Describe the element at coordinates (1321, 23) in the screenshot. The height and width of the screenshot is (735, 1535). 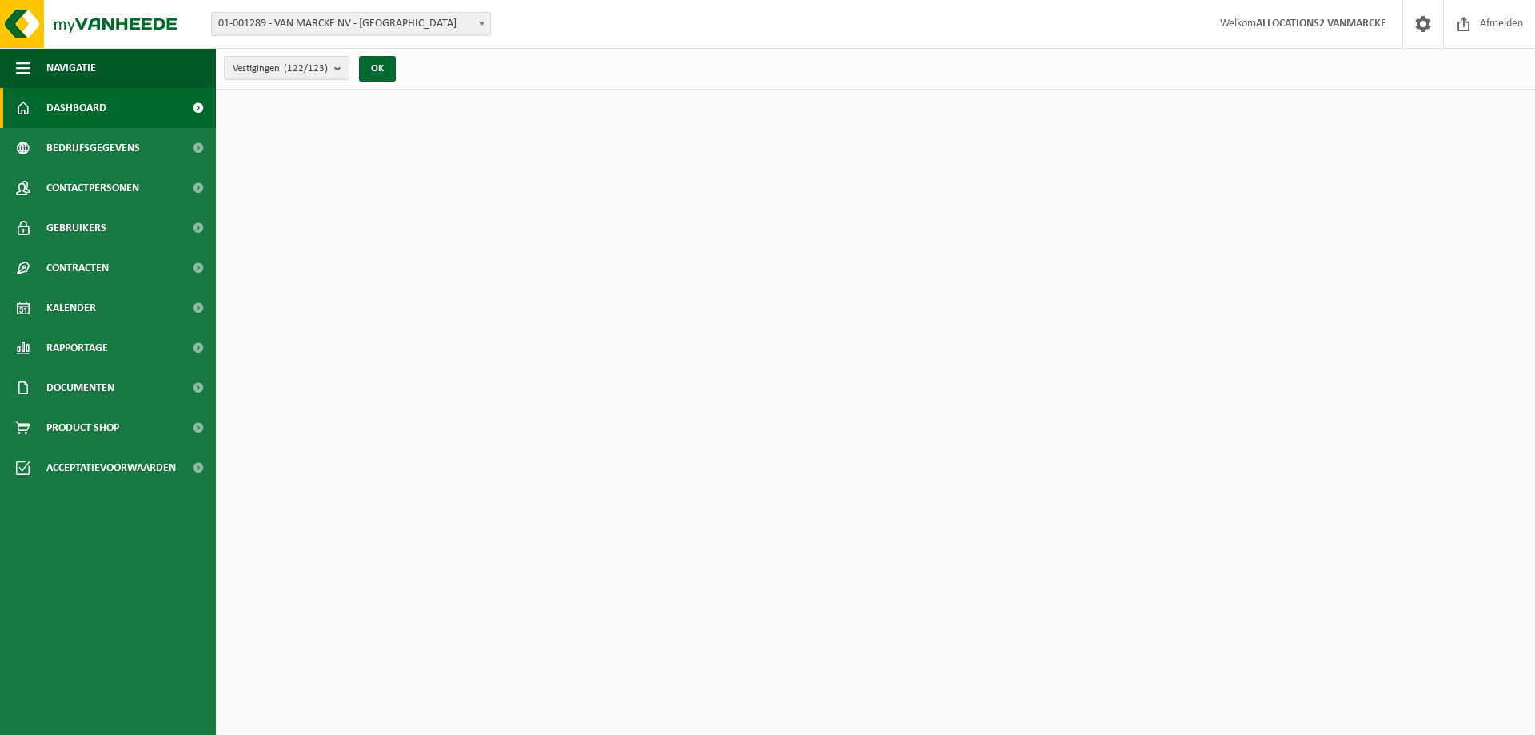
I see `strong: ALLOCATIONS2 VANMARCKE` at that location.